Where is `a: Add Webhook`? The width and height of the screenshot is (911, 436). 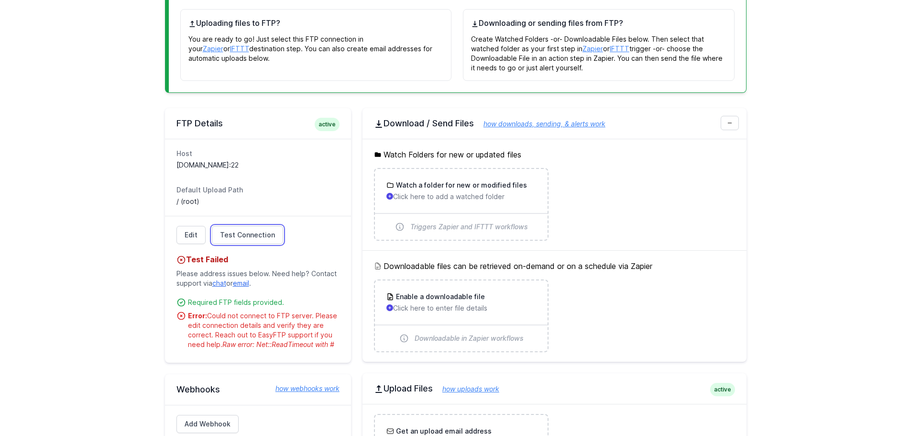
a: Add Webhook is located at coordinates (208, 424).